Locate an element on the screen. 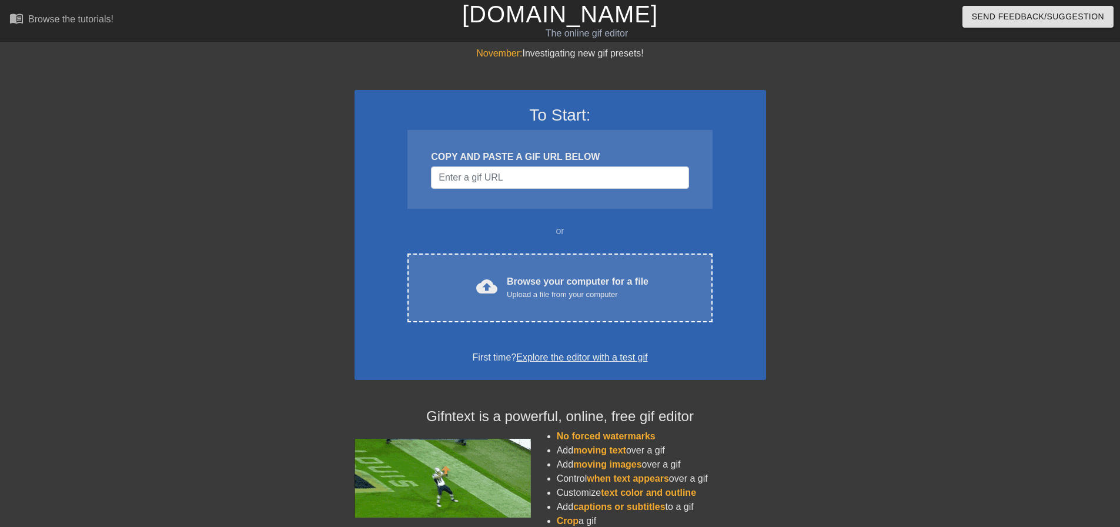 This screenshot has width=1120, height=527. li: Add to a gif is located at coordinates (662, 507).